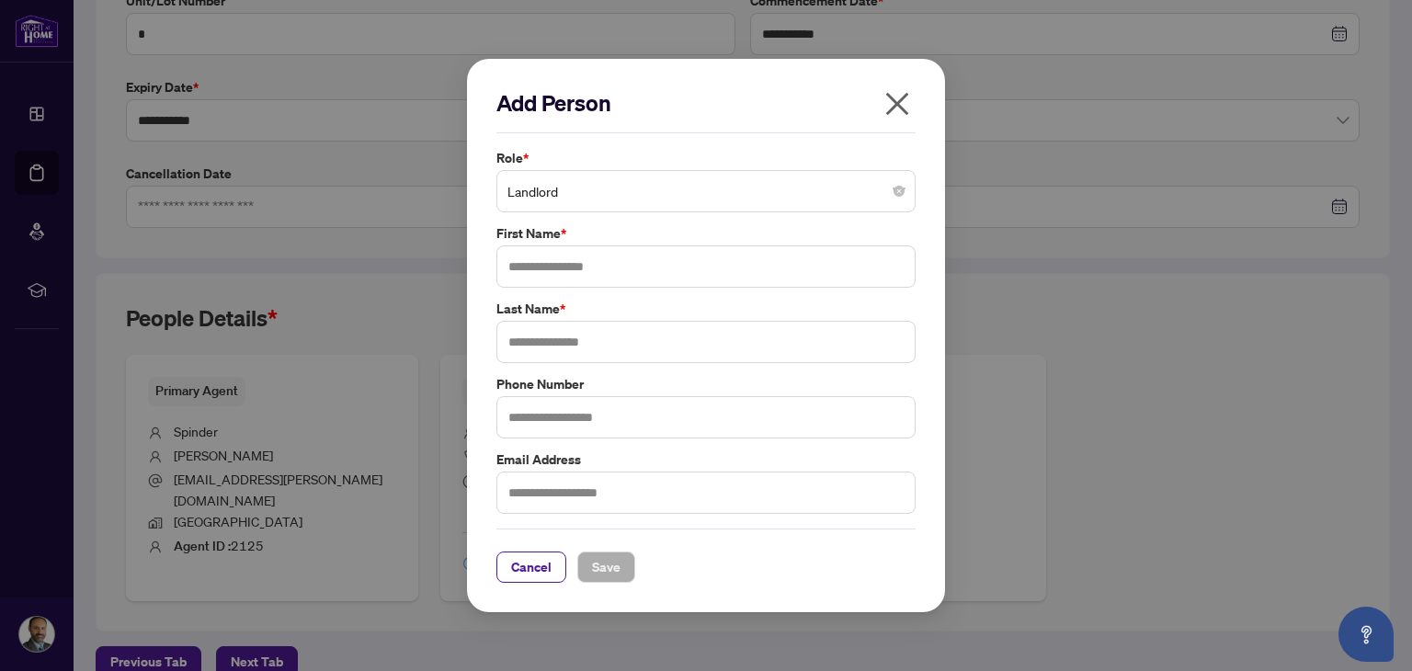 This screenshot has height=671, width=1412. What do you see at coordinates (899, 191) in the screenshot?
I see `span: close-circle` at bounding box center [899, 191].